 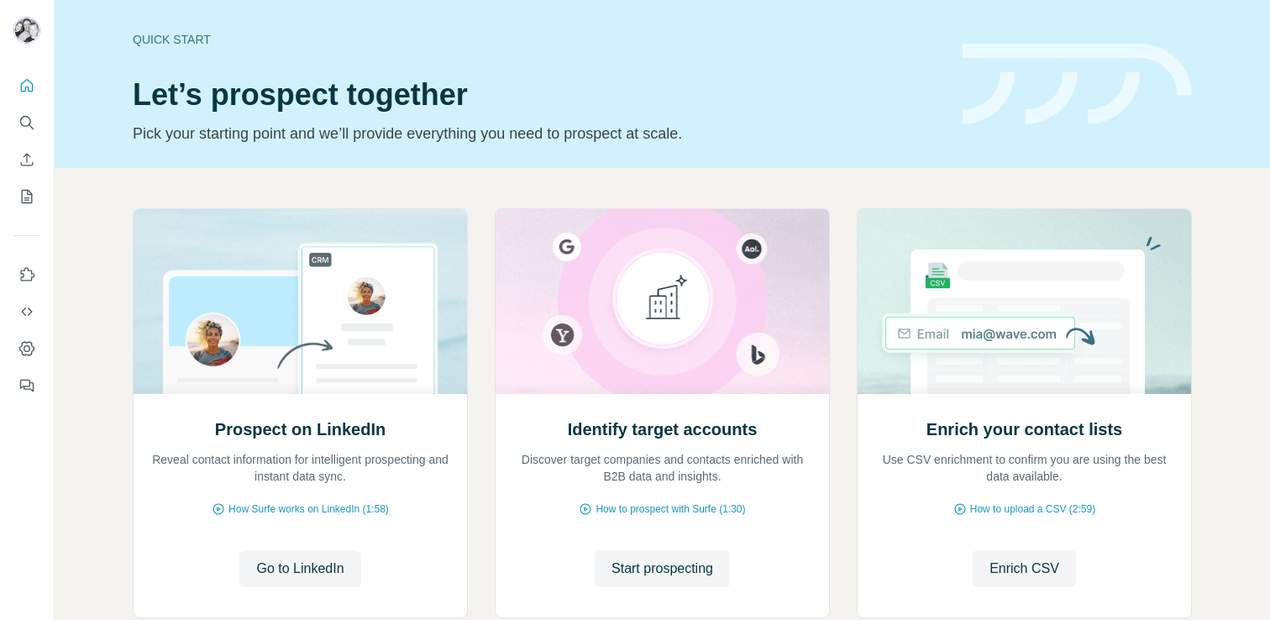 I want to click on img: banner, so click(x=1077, y=84).